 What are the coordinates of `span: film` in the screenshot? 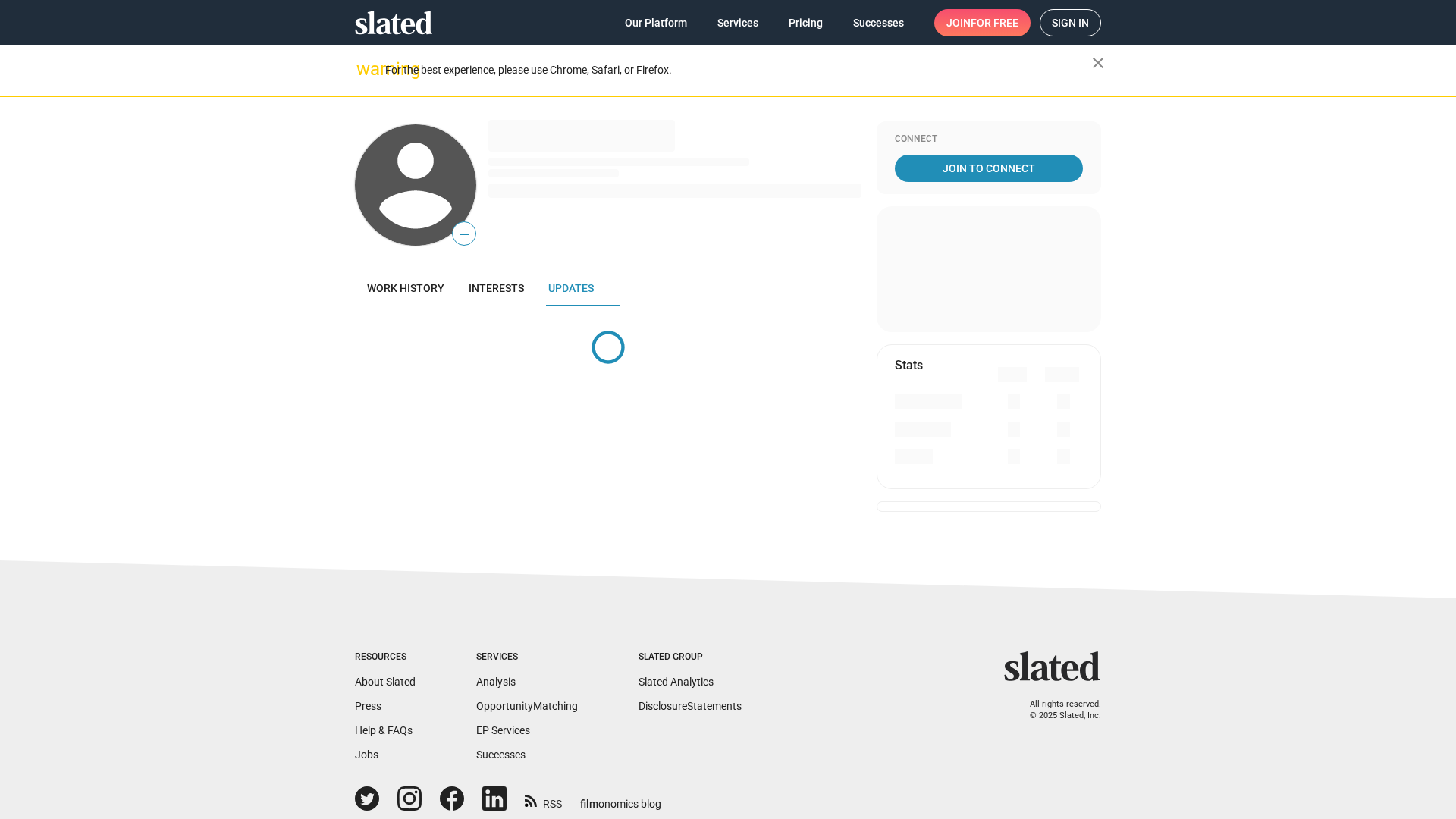 It's located at (589, 804).